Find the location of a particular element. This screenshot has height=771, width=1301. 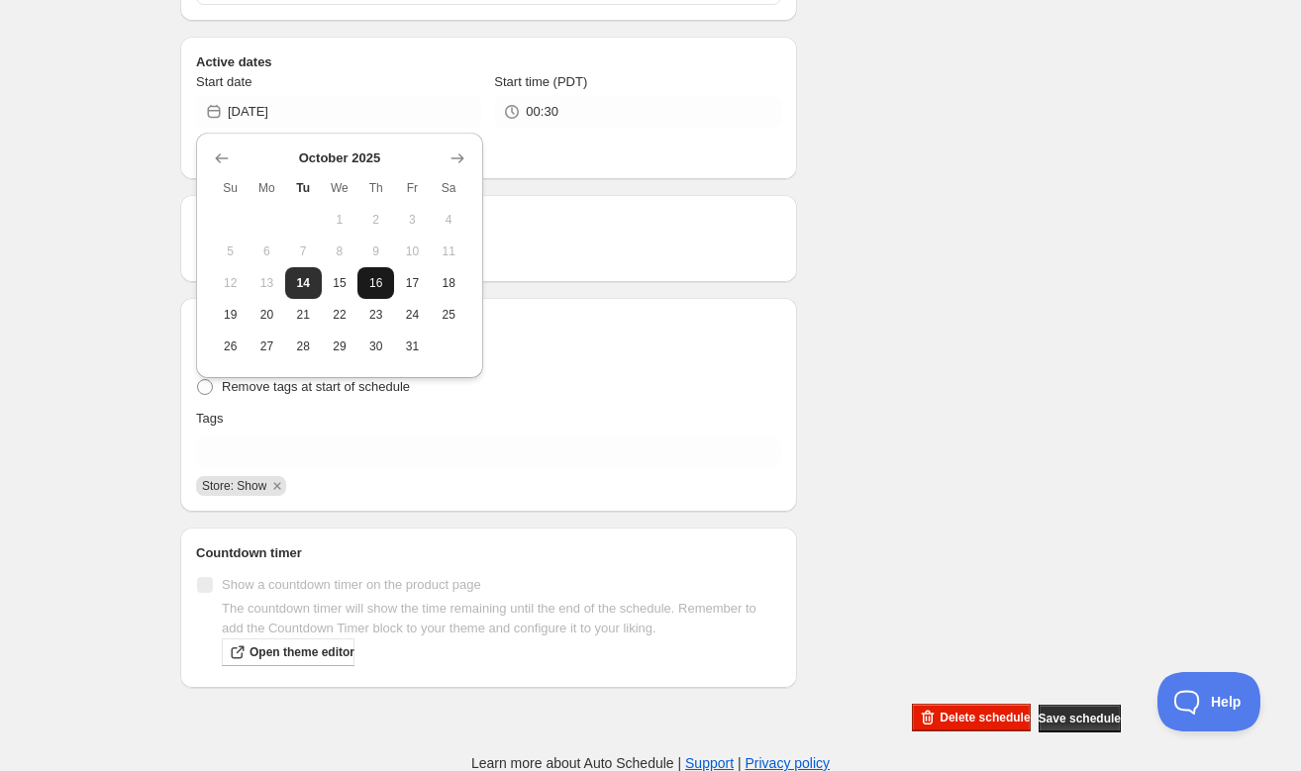

th: Monday is located at coordinates (266, 188).